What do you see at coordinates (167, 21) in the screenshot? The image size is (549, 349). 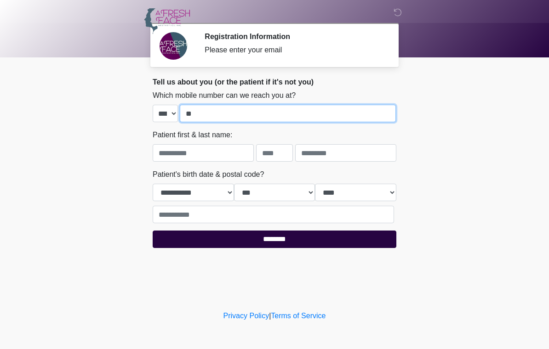 I see `img: A Fresh Face Aesthetics Inc Logo` at bounding box center [167, 21].